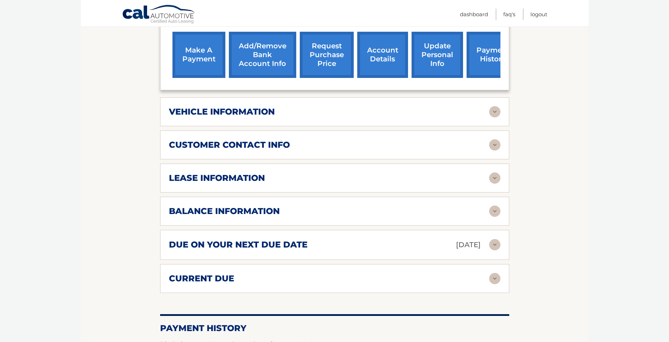 The height and width of the screenshot is (342, 669). Describe the element at coordinates (474, 14) in the screenshot. I see `a: Dashboard` at that location.